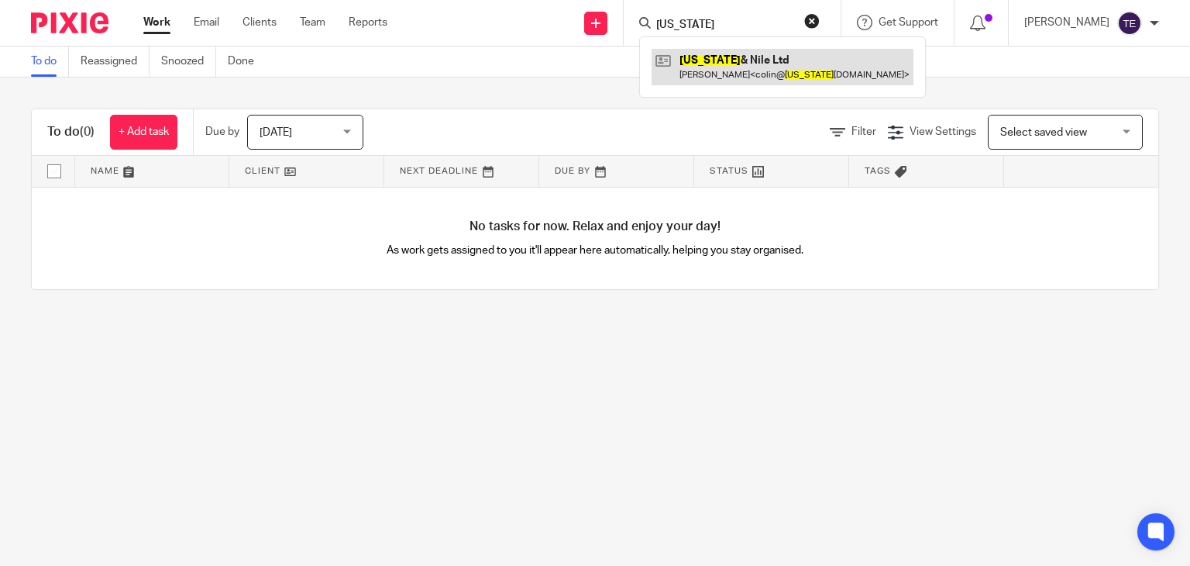  Describe the element at coordinates (70, 22) in the screenshot. I see `img: Pixie` at that location.